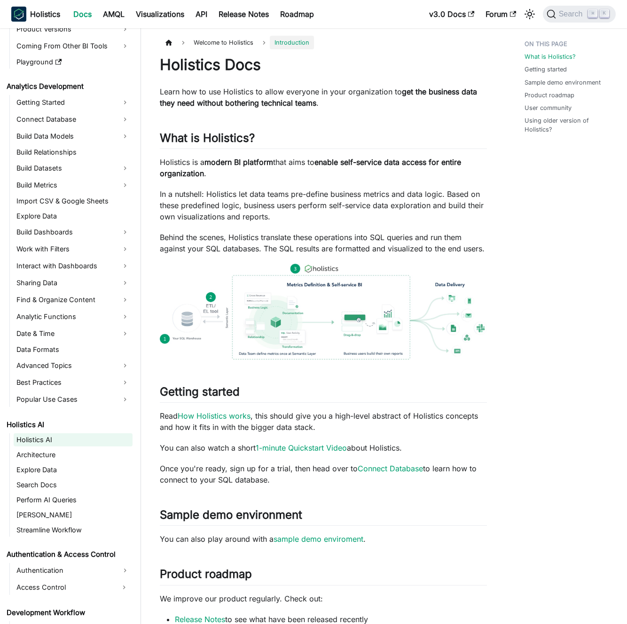 The width and height of the screenshot is (627, 624). I want to click on a: Popular Use Cases, so click(73, 399).